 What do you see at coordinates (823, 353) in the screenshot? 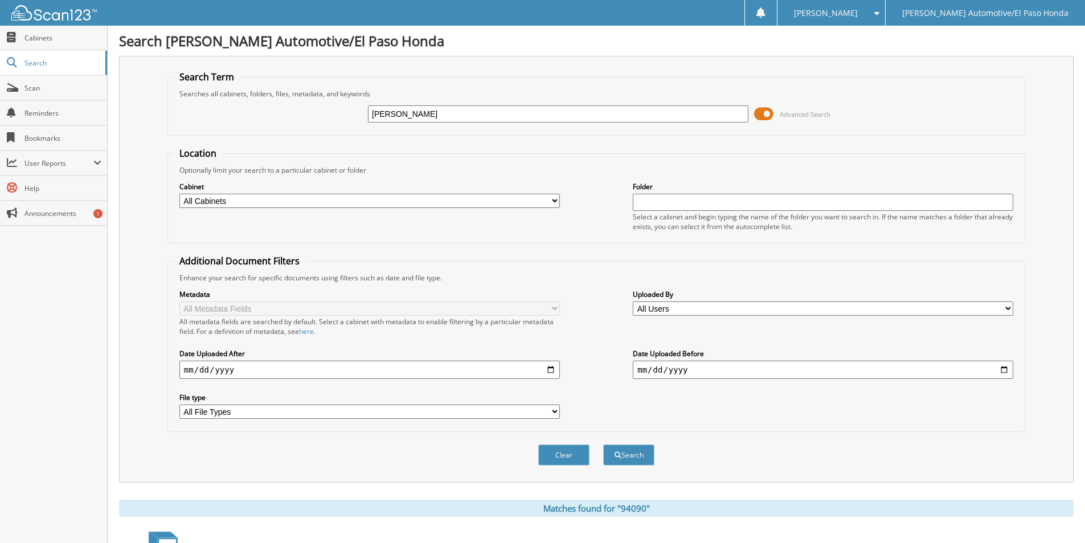
I see `label: Date Uploaded Before` at bounding box center [823, 353].